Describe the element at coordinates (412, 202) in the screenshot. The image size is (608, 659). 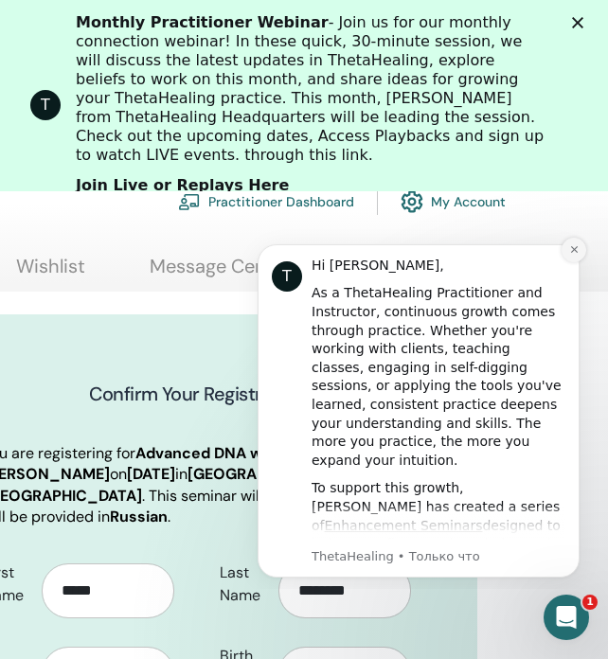
I see `img: cog.svg` at that location.